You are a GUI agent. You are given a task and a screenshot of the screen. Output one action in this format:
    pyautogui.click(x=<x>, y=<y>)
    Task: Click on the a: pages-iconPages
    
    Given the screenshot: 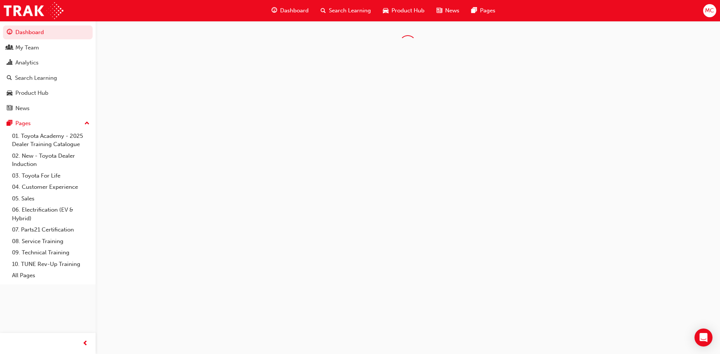 What is the action you would take?
    pyautogui.click(x=483, y=10)
    